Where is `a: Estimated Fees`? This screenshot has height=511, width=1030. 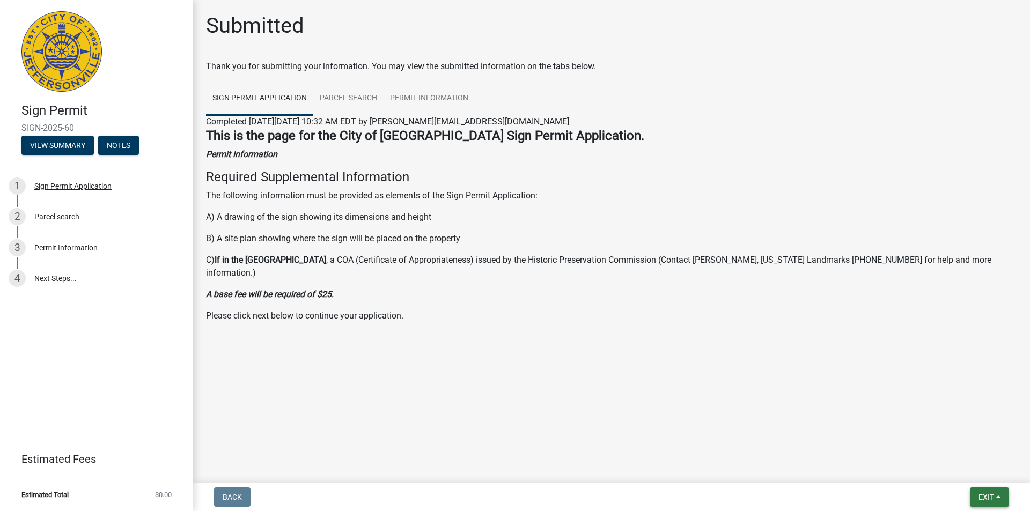
a: Estimated Fees is located at coordinates (92, 459).